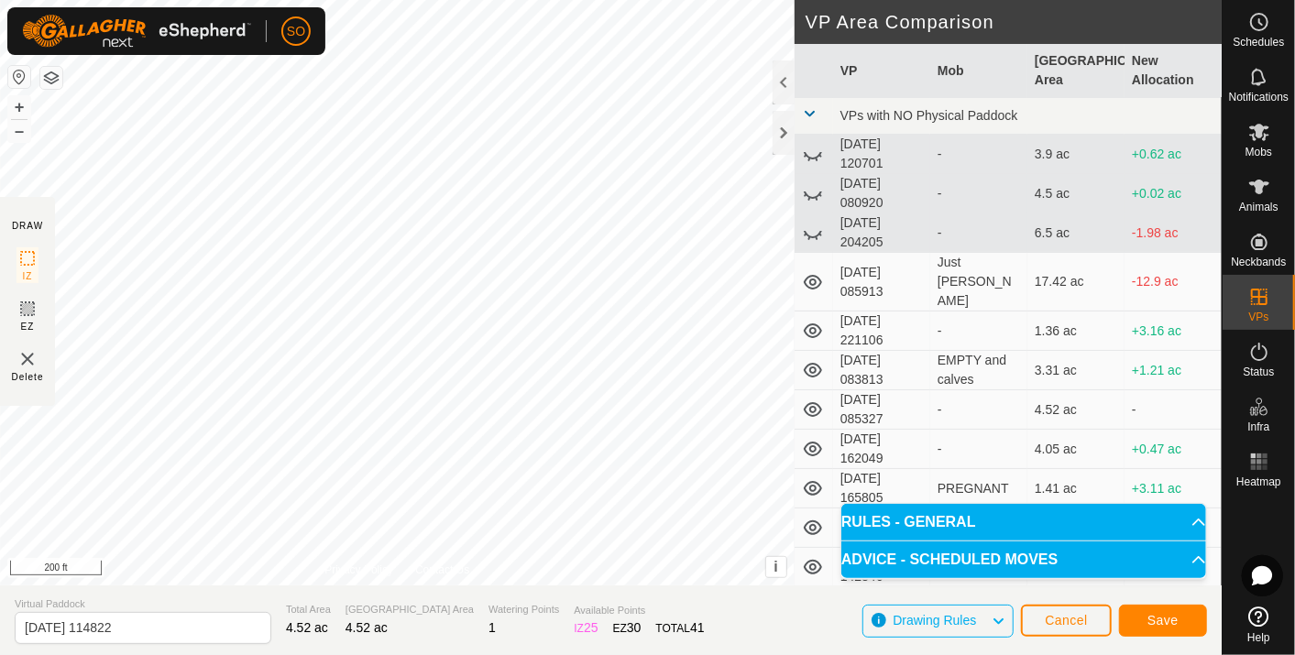 This screenshot has height=655, width=1295. Describe the element at coordinates (1259, 482) in the screenshot. I see `span: Heatmap` at that location.